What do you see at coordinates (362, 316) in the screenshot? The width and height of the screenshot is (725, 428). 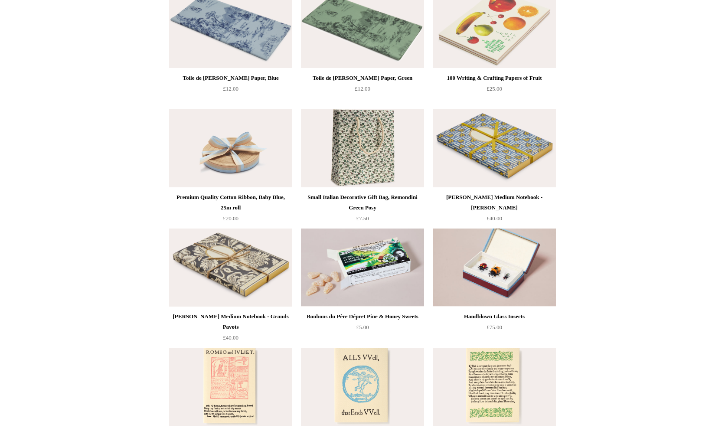 I see `div: Bonbons du Père Dépret Pine & Honey Sweets` at bounding box center [362, 316].